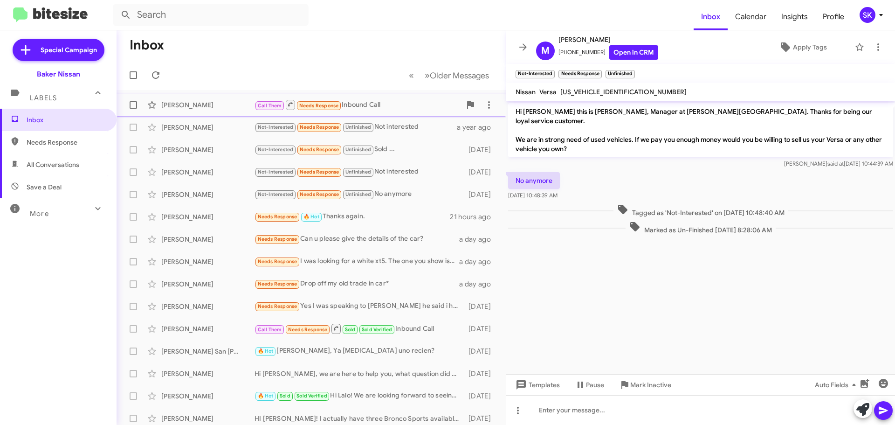  I want to click on span: All Conversations, so click(53, 165).